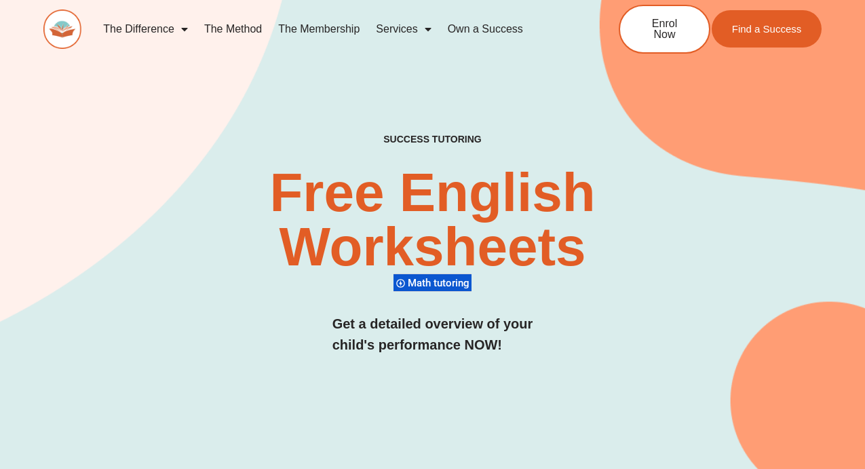 This screenshot has height=469, width=865. What do you see at coordinates (767, 28) in the screenshot?
I see `span: Find a Success` at bounding box center [767, 28].